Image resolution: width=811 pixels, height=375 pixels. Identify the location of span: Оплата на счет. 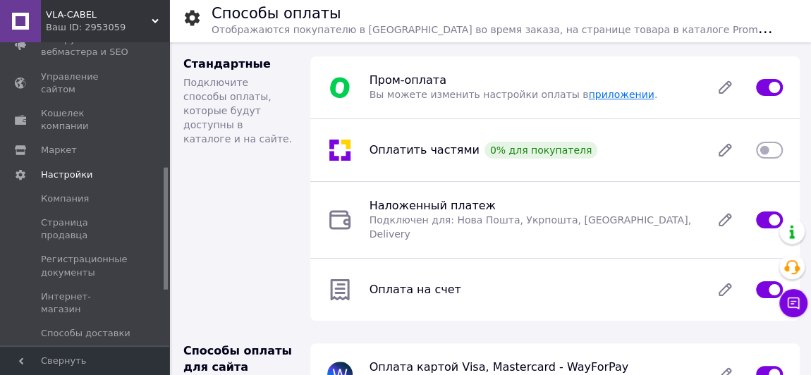
(416, 289).